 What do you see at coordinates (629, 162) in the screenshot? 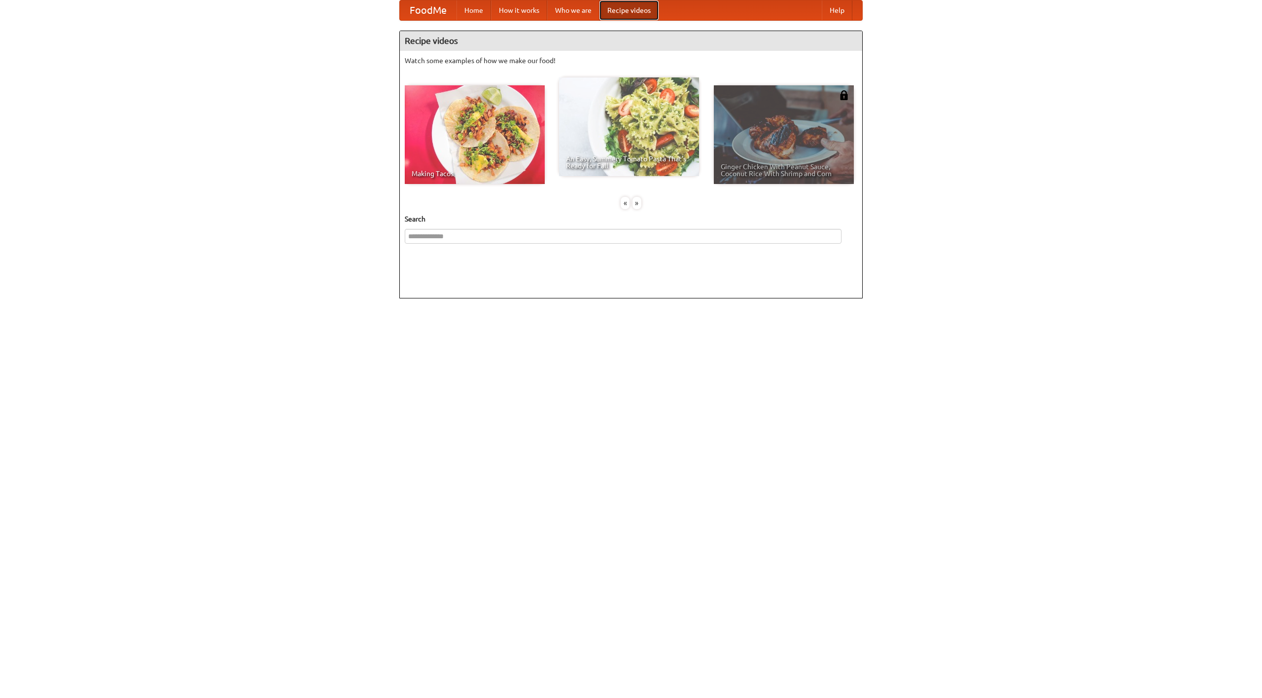
I see `span: An Easy, Summery Tomato Pasta That's Ready for Fall` at bounding box center [629, 162].